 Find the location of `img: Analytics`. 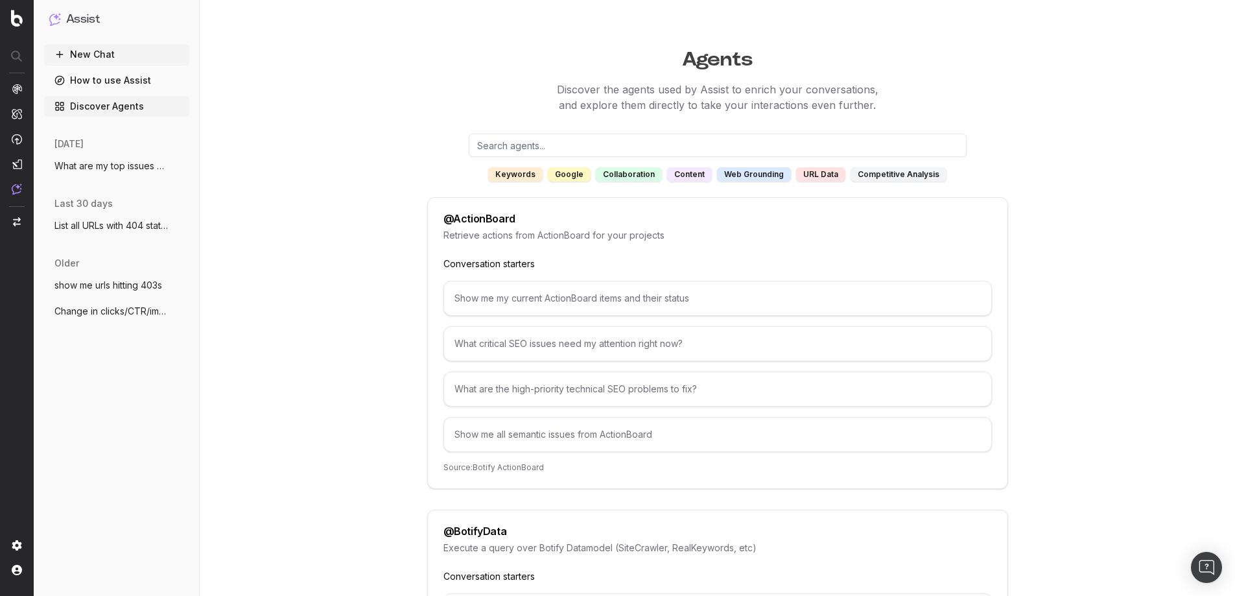

img: Analytics is located at coordinates (17, 89).